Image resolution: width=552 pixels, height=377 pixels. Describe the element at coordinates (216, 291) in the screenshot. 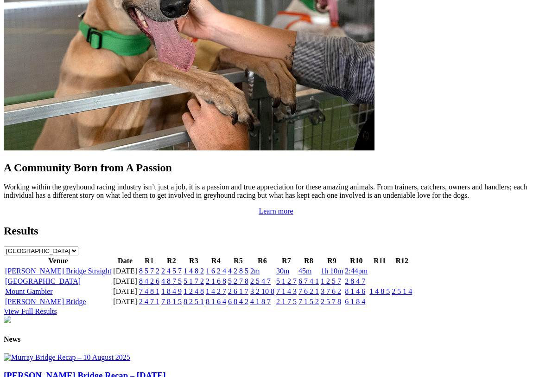

I see `a: 1 4 2 7` at that location.